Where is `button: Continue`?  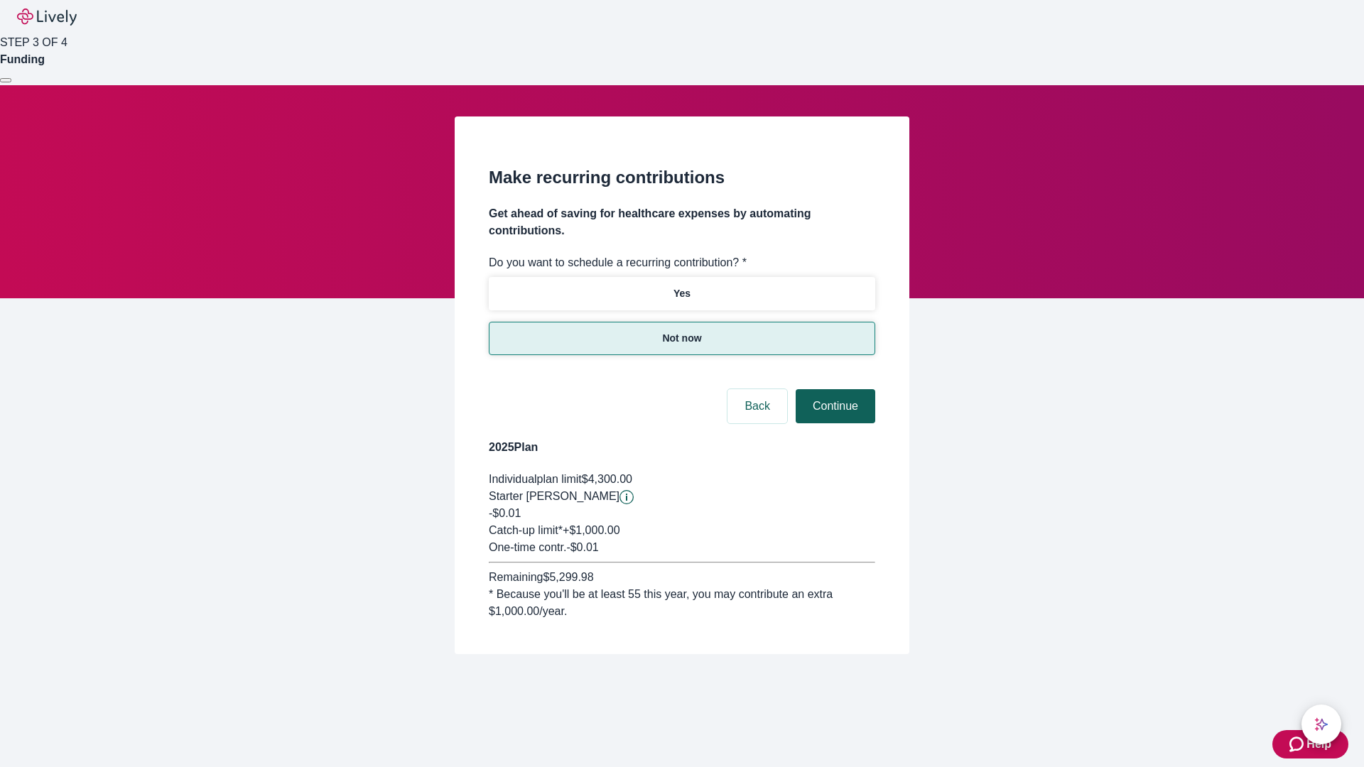
button: Continue is located at coordinates (835, 406).